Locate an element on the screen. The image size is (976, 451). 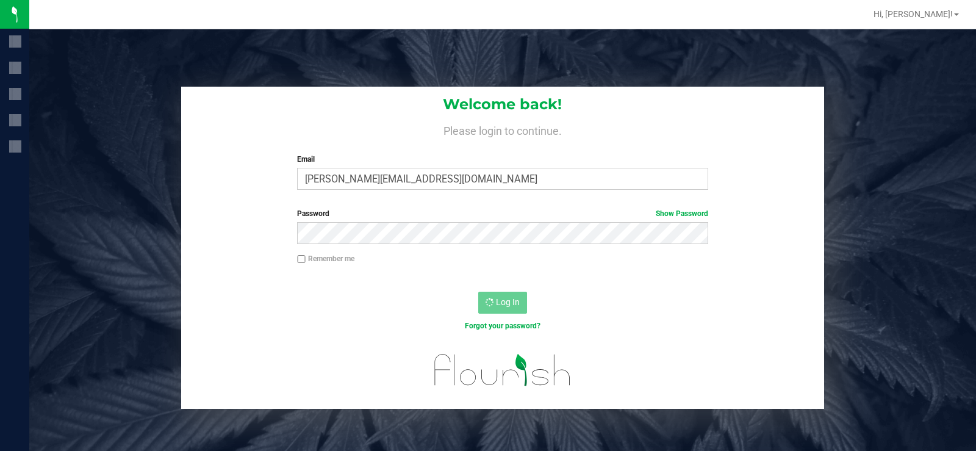
span: Log In is located at coordinates (507, 302).